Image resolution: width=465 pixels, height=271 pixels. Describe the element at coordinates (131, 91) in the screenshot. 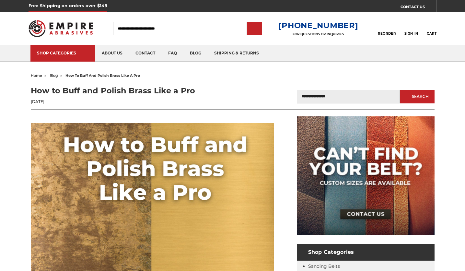

I see `h1: How to Buff and Polish Brass Like a Pro` at that location.